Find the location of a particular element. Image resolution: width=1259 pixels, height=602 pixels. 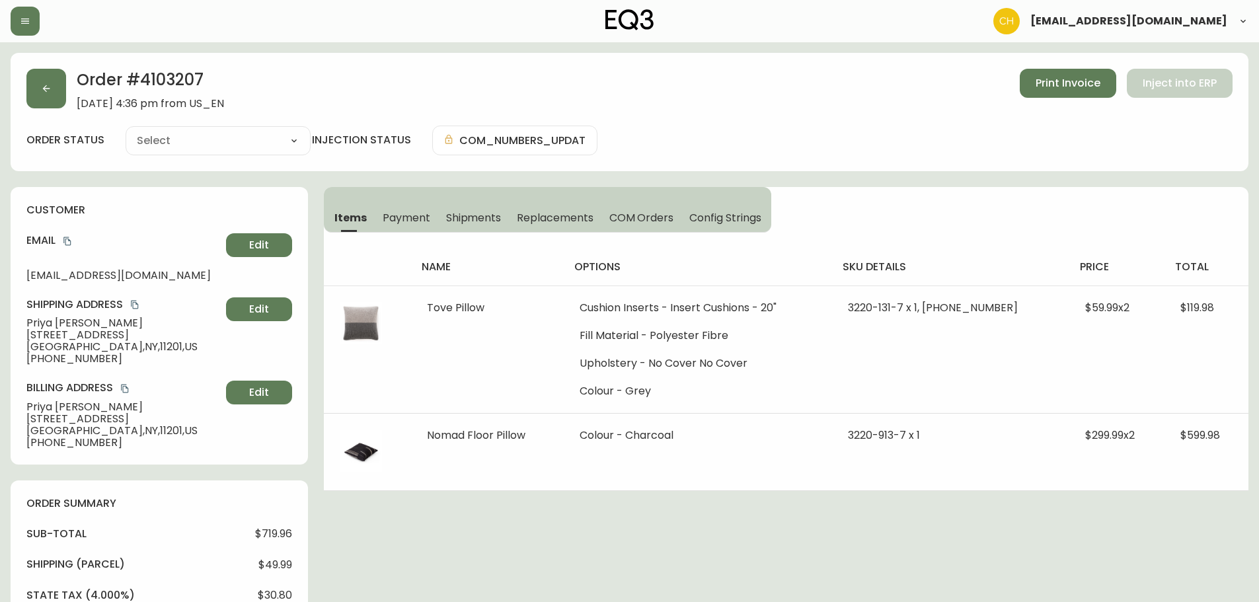

li: Colour - Charcoal is located at coordinates (698, 435).